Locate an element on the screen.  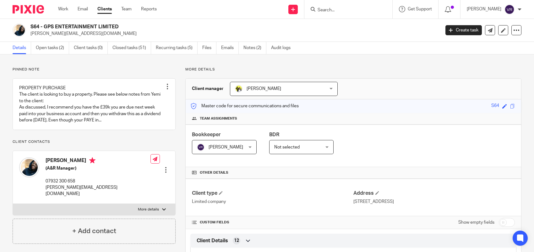
p: Pinned note is located at coordinates (94, 69).